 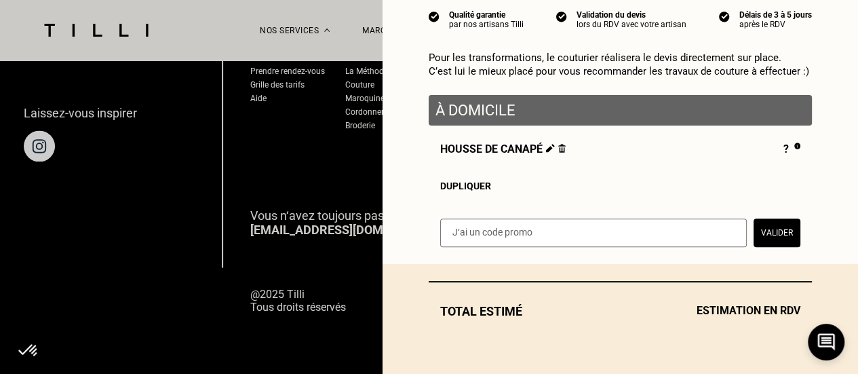 I want to click on img: Pourquoi le prix est indéfini ?, so click(x=797, y=146).